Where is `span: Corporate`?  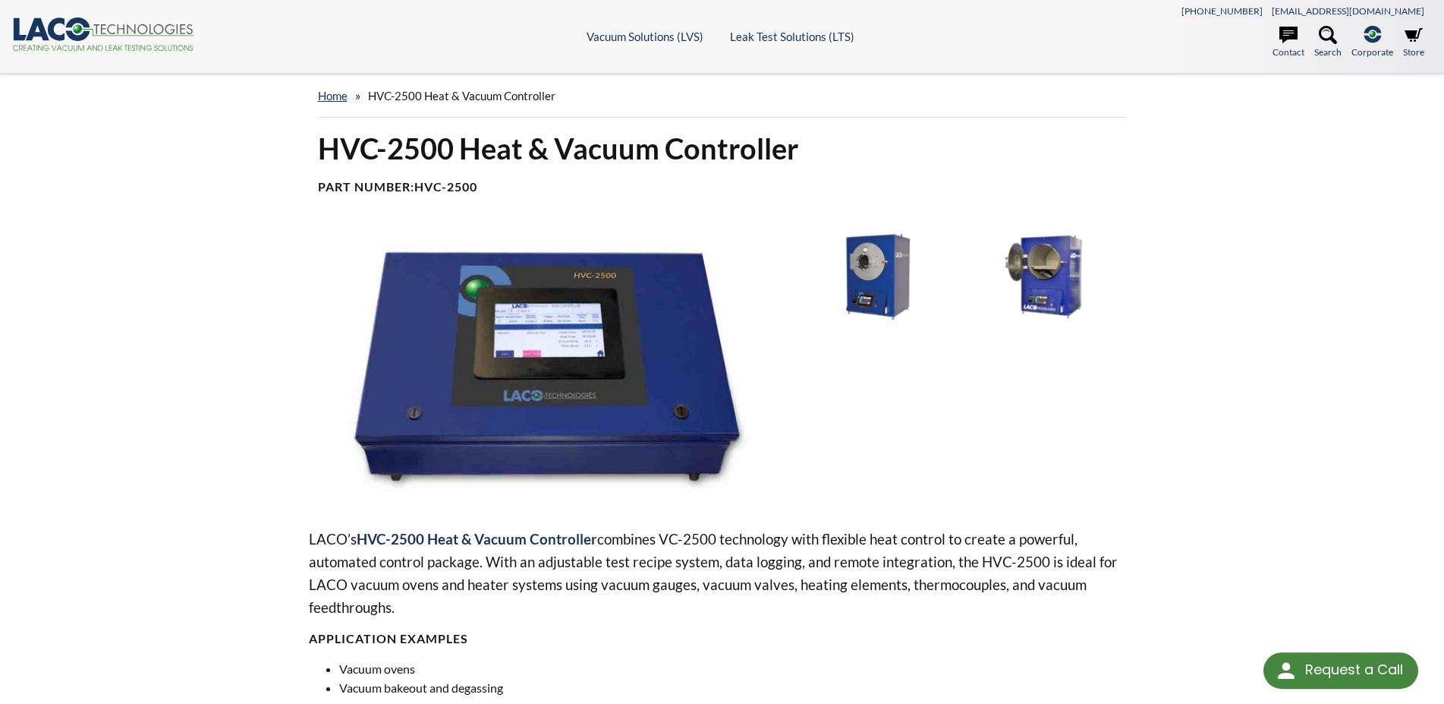
span: Corporate is located at coordinates (1372, 52).